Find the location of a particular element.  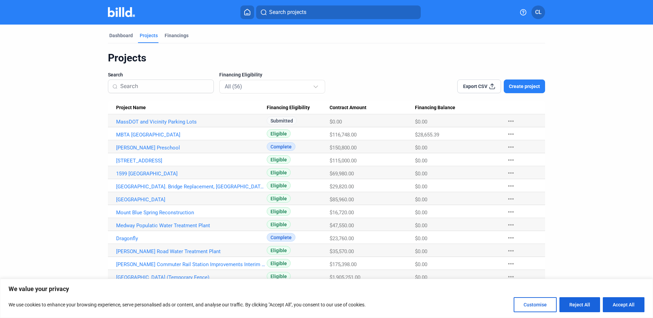

span: $175,398.00 is located at coordinates (343, 265).